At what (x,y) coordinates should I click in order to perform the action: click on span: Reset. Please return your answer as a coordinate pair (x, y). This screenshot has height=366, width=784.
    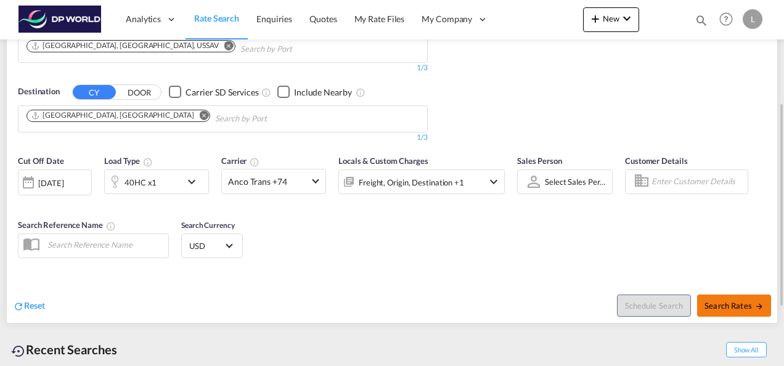
    Looking at the image, I should click on (35, 305).